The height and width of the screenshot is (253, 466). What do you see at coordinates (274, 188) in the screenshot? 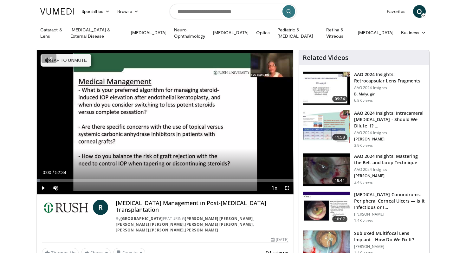
I see `button: Playback Rate` at bounding box center [274, 188].